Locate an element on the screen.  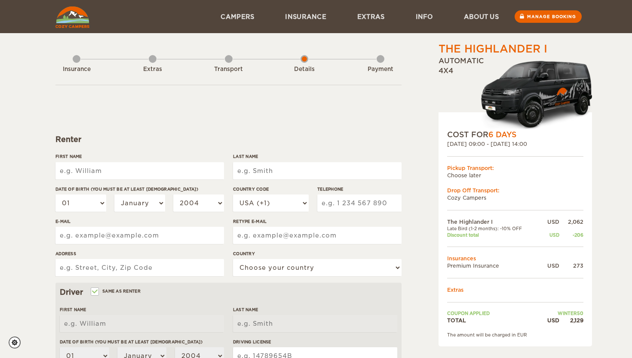
label: E-mail is located at coordinates (140, 221).